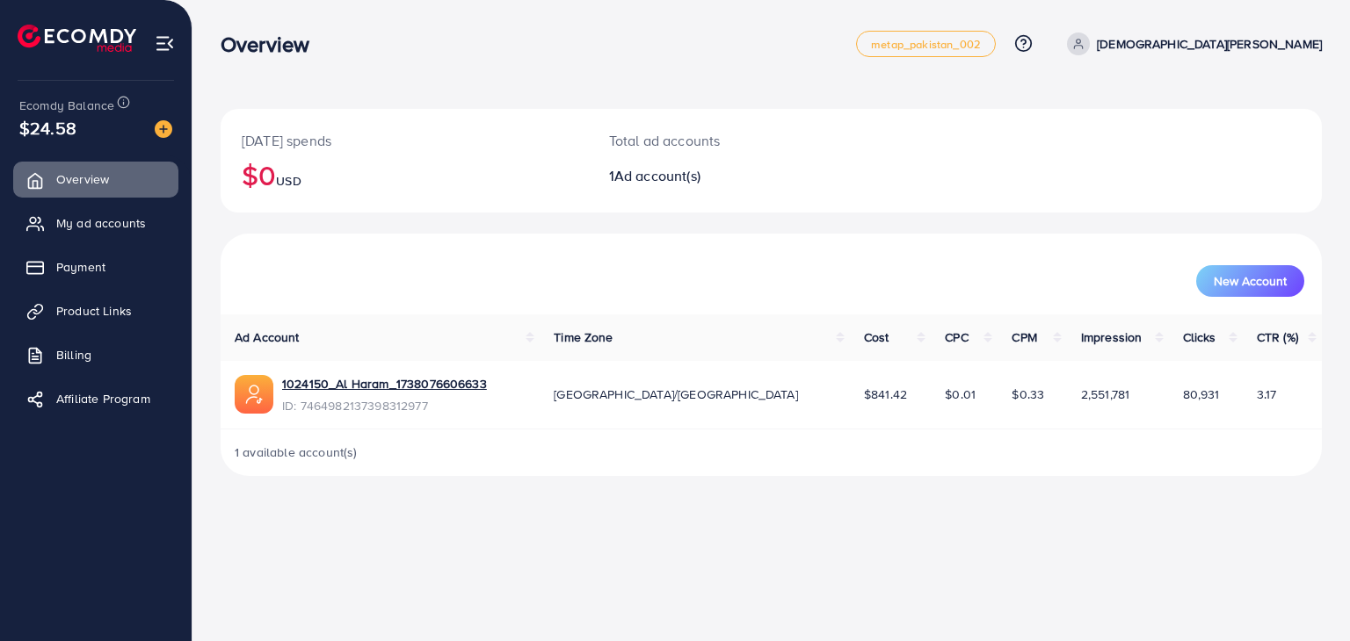 Image resolution: width=1350 pixels, height=641 pixels. Describe the element at coordinates (1249, 281) in the screenshot. I see `span: New Account` at that location.